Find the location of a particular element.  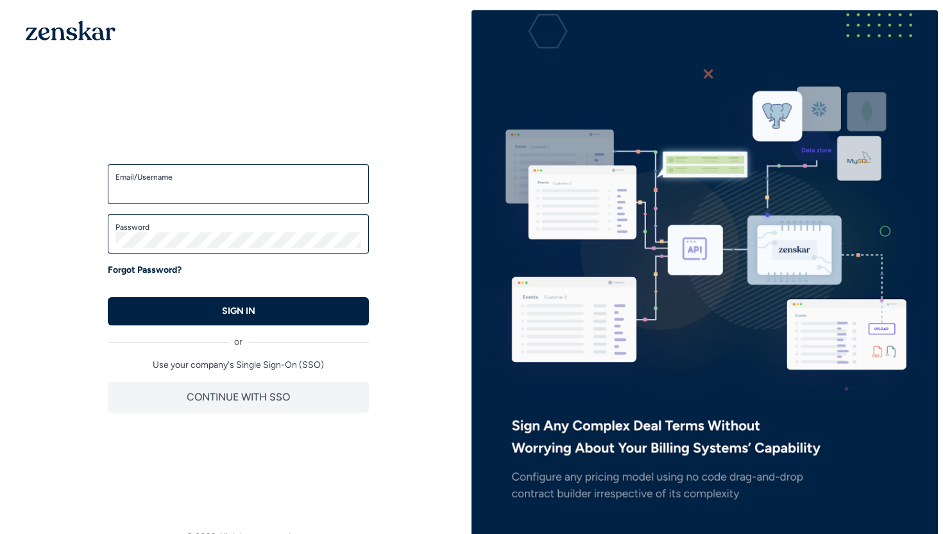

p: Use your company's Single Sign-On (SSO) is located at coordinates (238, 365).